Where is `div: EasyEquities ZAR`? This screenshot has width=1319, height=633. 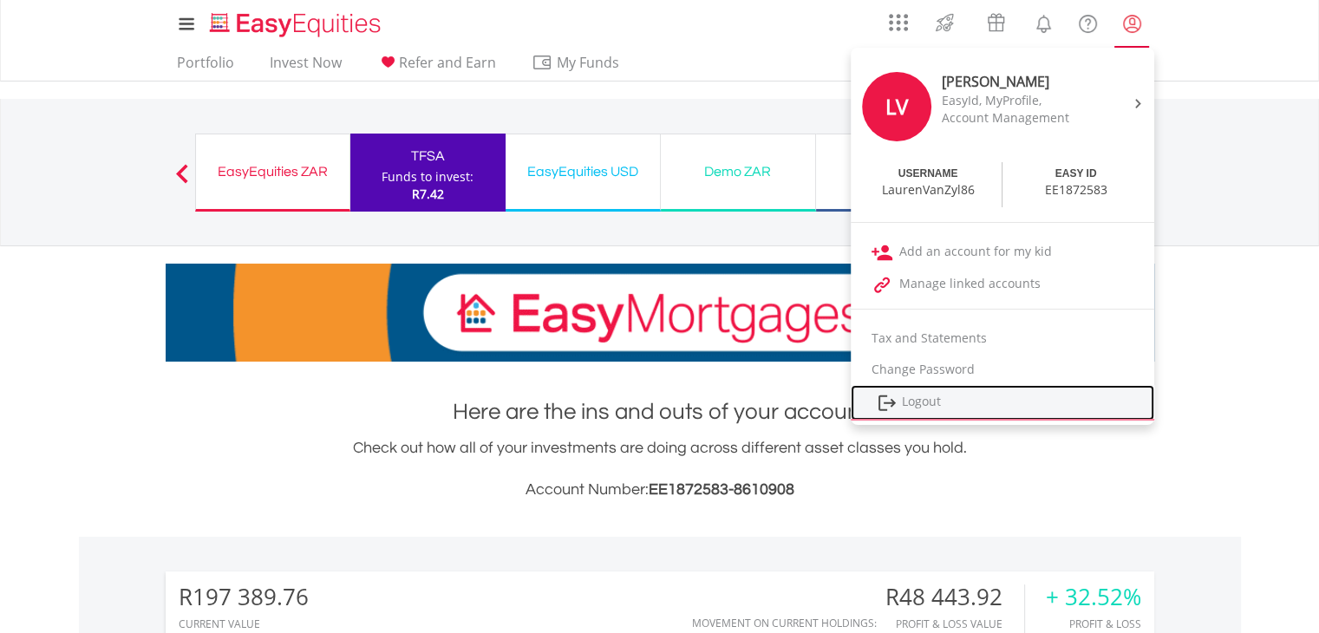 div: EasyEquities ZAR is located at coordinates (272, 172).